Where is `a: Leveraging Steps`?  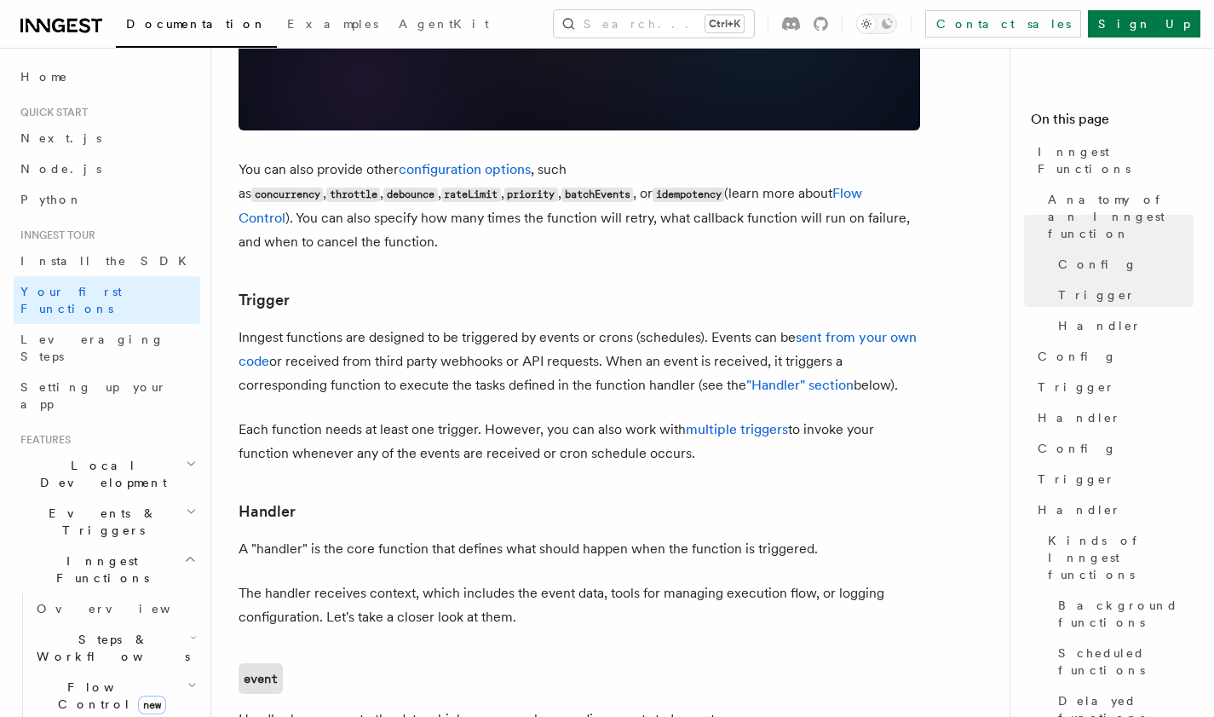
a: Leveraging Steps is located at coordinates (107, 348).